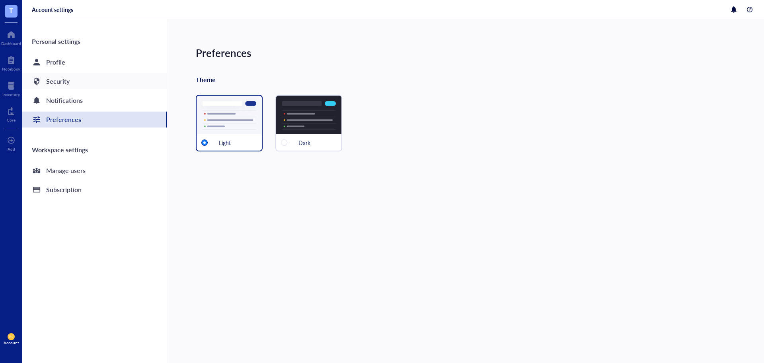 The image size is (764, 363). What do you see at coordinates (64, 100) in the screenshot?
I see `div: Notifications` at bounding box center [64, 100].